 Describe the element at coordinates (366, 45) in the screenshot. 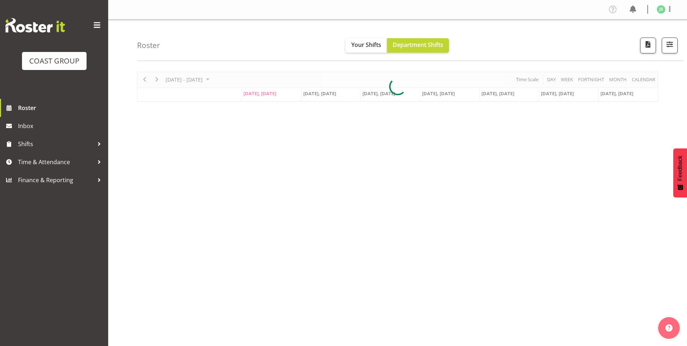

I see `span: Your Shifts` at that location.